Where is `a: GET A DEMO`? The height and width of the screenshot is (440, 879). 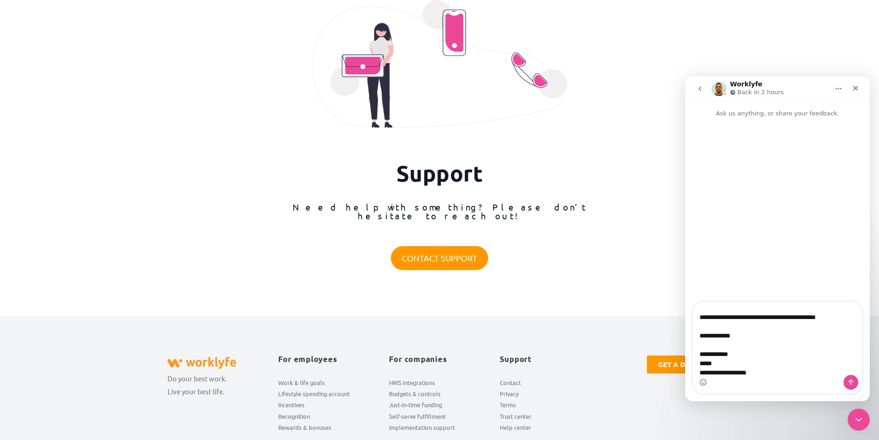 a: GET A DEMO is located at coordinates (679, 364).